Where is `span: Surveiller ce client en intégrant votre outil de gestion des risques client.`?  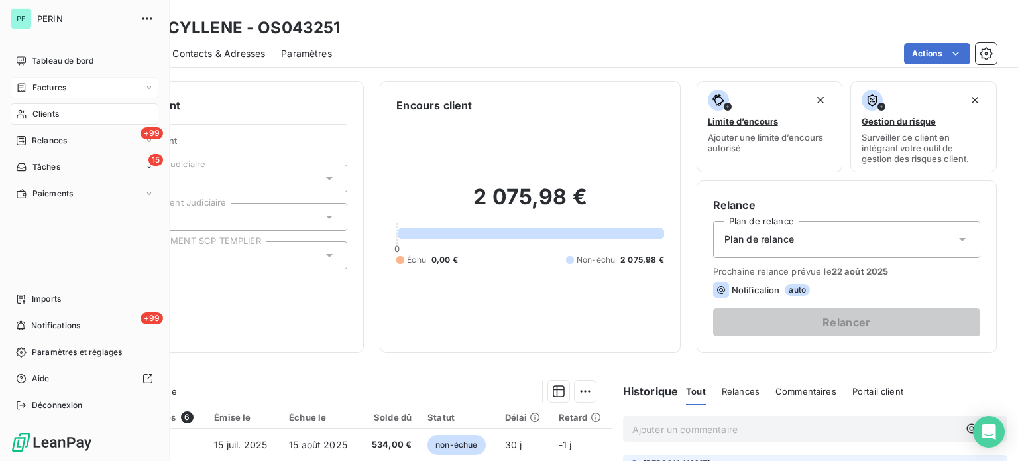 span: Surveiller ce client en intégrant votre outil de gestion des risques client. is located at coordinates (923, 148).